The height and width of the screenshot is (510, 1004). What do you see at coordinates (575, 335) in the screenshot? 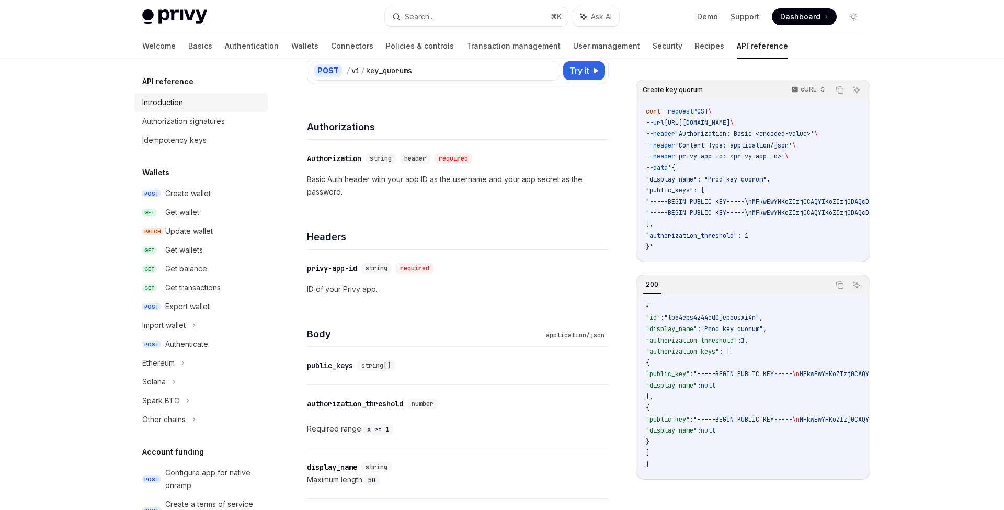
I see `div: application/json` at bounding box center [575, 335].